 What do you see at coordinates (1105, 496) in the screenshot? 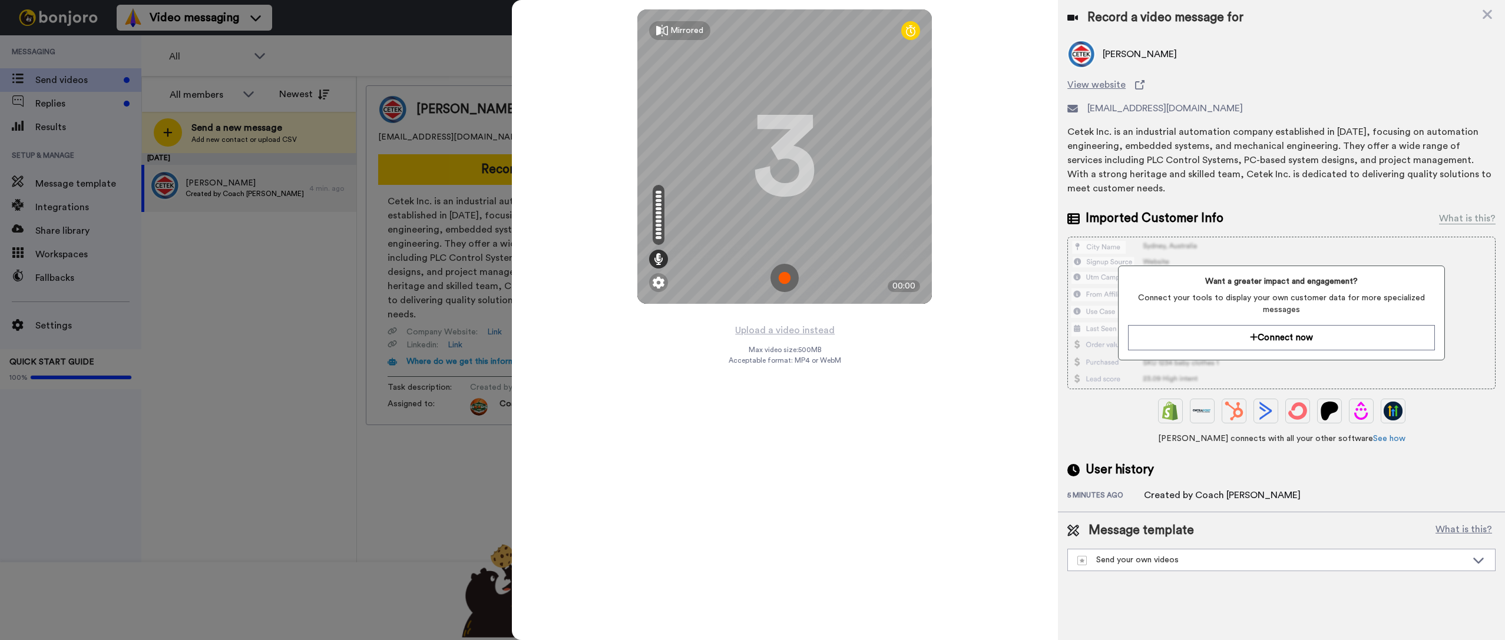
I see `div: 5 minutes ago` at bounding box center [1105, 496].